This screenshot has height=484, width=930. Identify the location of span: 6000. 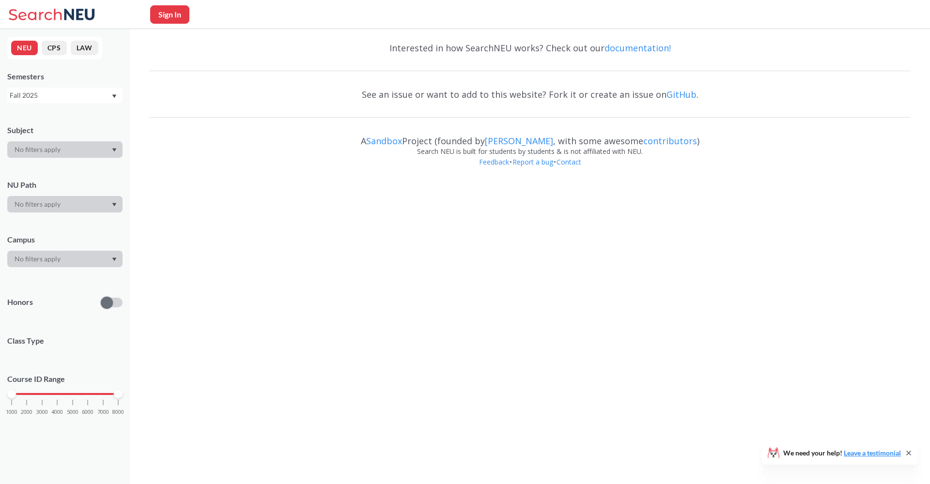
(88, 412).